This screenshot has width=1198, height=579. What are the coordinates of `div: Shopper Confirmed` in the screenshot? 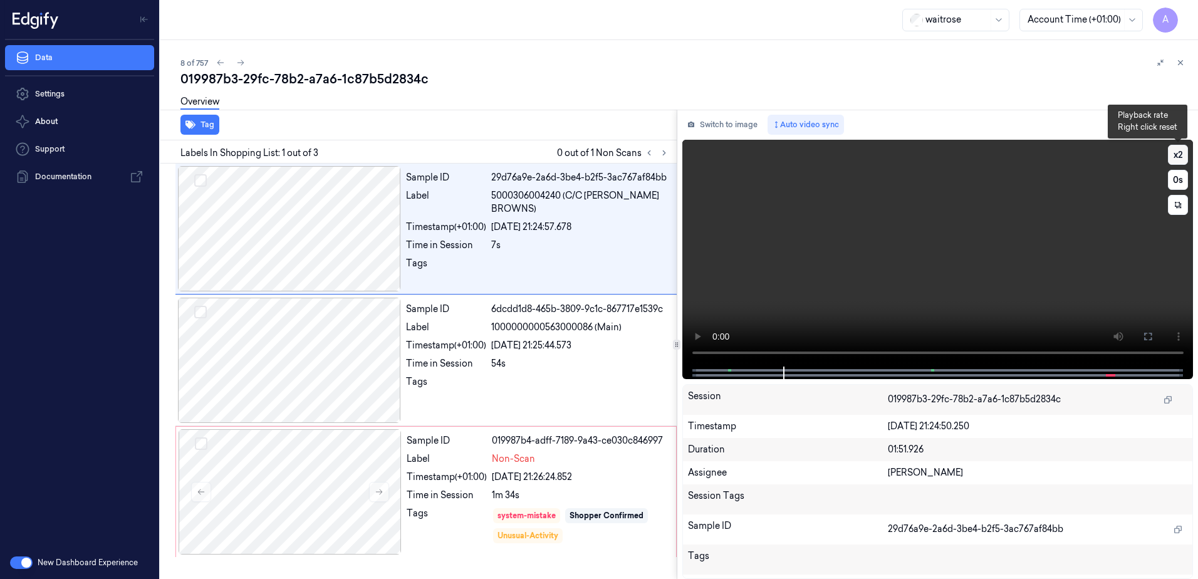 It's located at (606, 516).